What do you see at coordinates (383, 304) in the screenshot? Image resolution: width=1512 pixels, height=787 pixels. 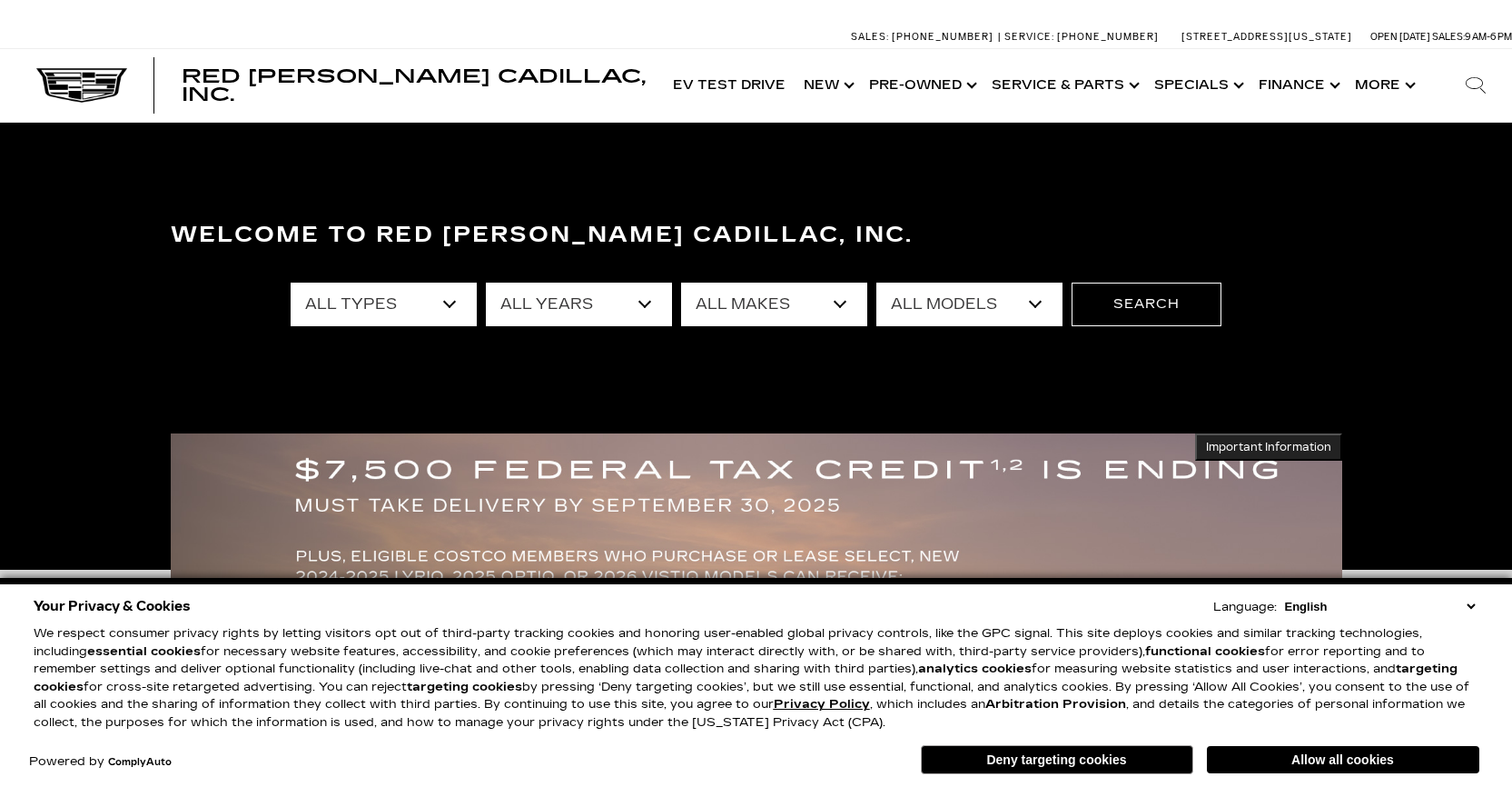 I see `select: Filter by type` at bounding box center [383, 304].